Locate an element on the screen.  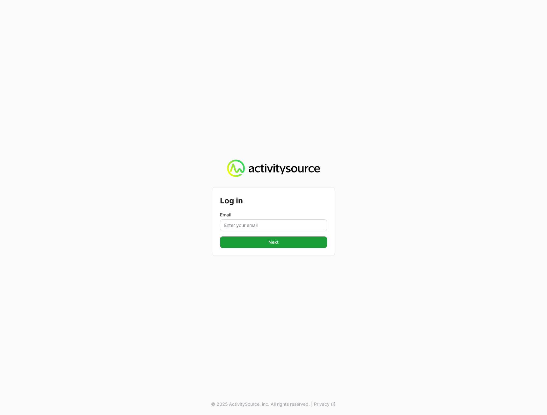
img: Activity Source is located at coordinates (273, 168).